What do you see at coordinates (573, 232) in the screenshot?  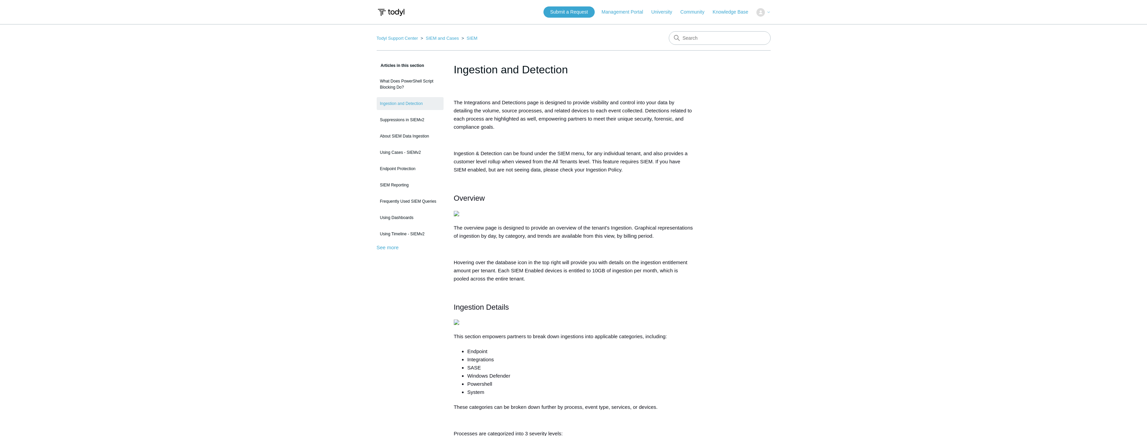 I see `span: The overview page is designed to provide an overview of the tenant's Ingestion. Graphical represe...` at bounding box center [573, 232].